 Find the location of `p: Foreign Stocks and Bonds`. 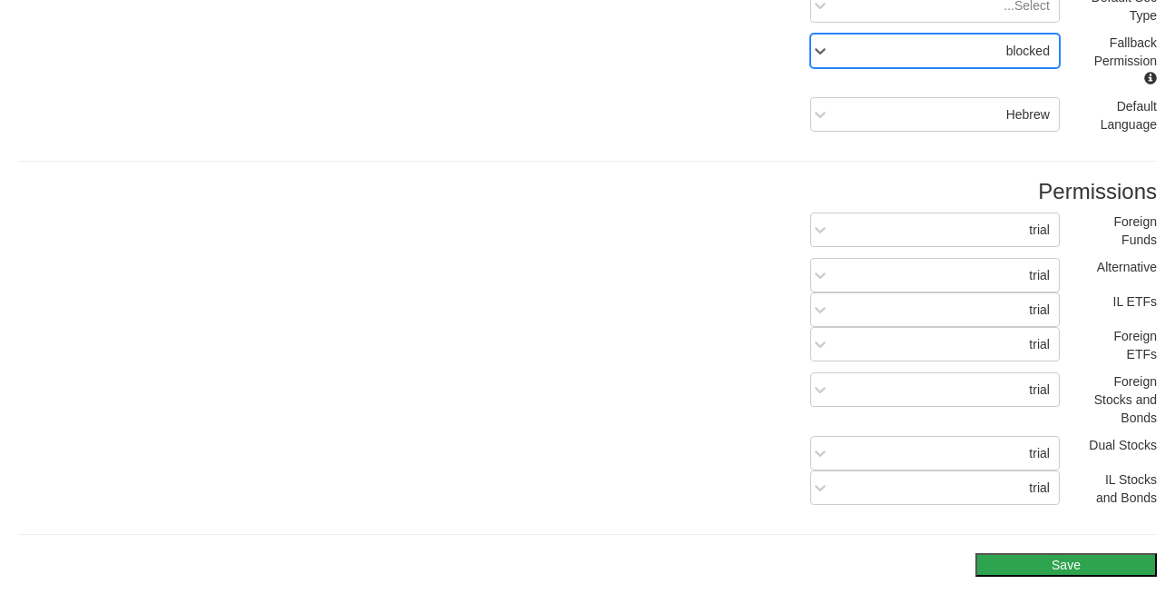

p: Foreign Stocks and Bonds is located at coordinates (1122, 399).